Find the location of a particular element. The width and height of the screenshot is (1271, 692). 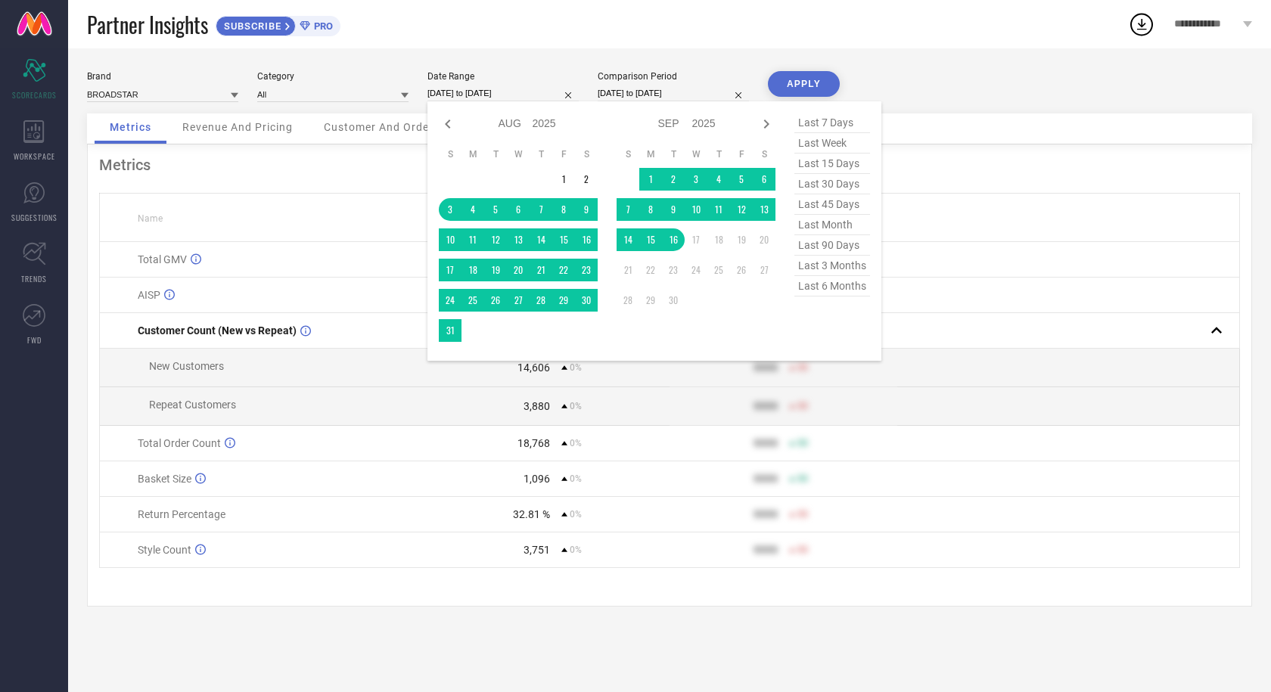

td: Wed Sep 17 2025 is located at coordinates (696, 240).